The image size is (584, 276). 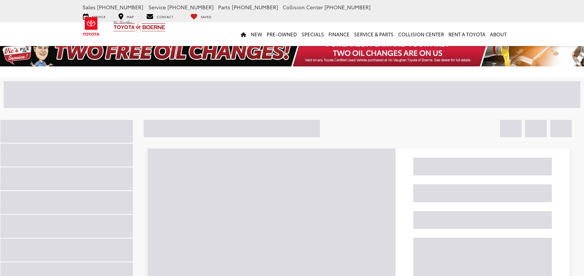 I want to click on img: Vic Vaughan Toyota of Boerne, so click(x=139, y=26).